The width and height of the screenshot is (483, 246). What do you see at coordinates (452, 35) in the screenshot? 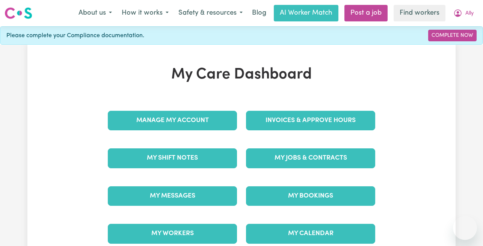
I see `a: Complete Now` at bounding box center [452, 35].